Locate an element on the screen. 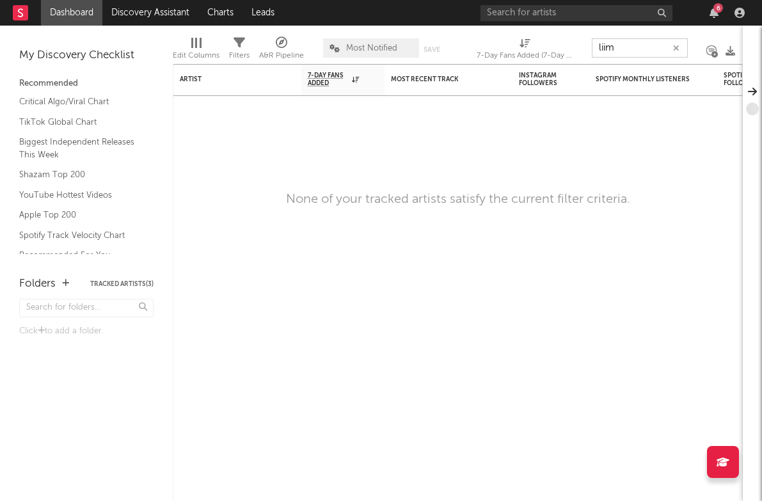  span: Most Notified is located at coordinates (372, 48).